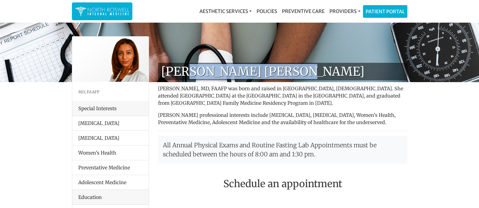 The image size is (479, 208). I want to click on li: Preventative Medicine, so click(110, 168).